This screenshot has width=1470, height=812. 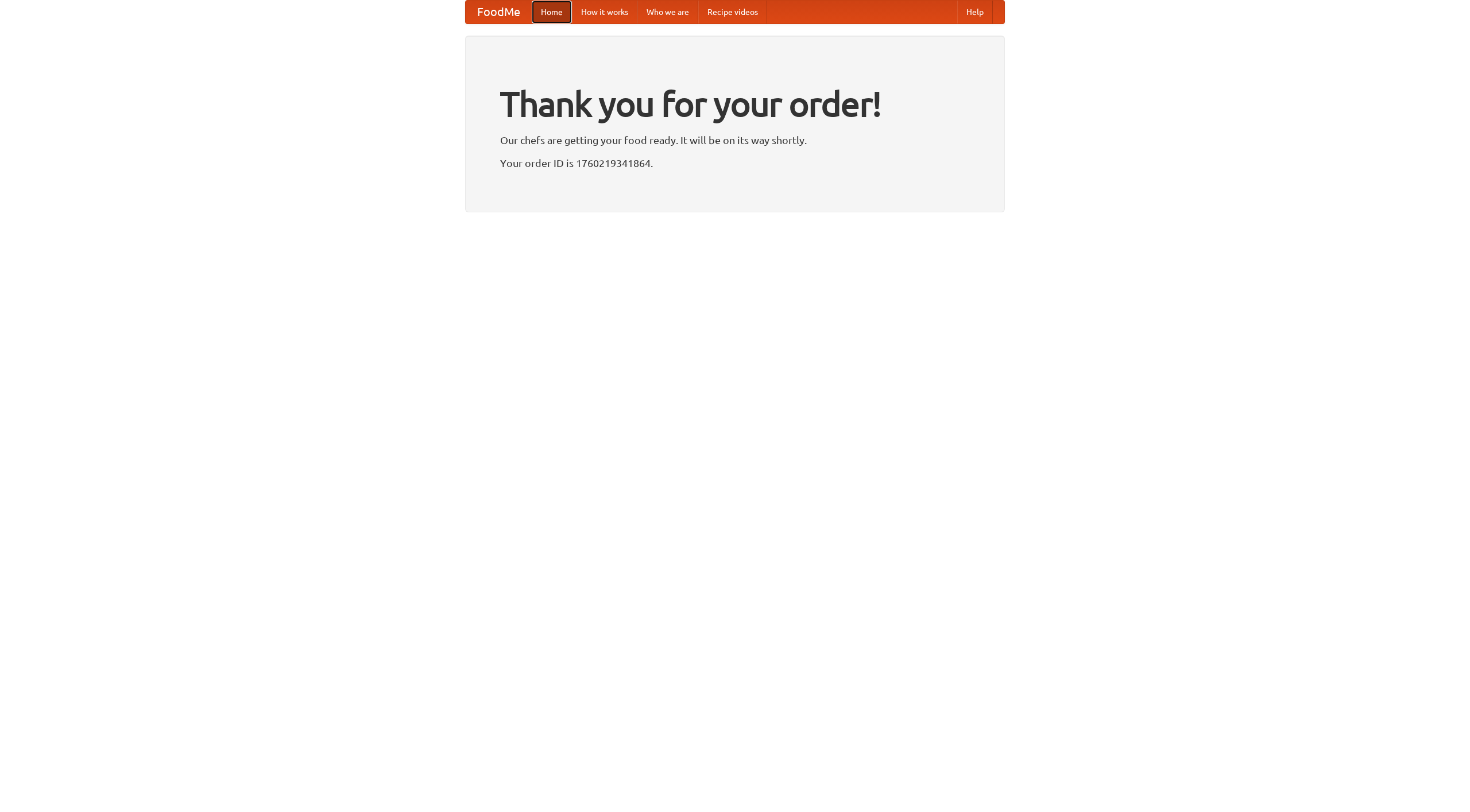 What do you see at coordinates (498, 12) in the screenshot?
I see `a: FoodMe` at bounding box center [498, 12].